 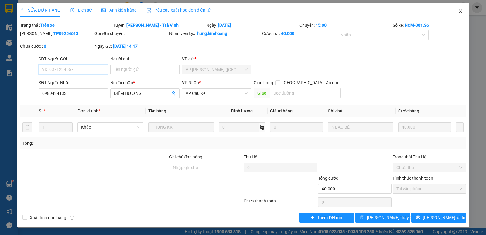 What do you see at coordinates (81, 10) in the screenshot?
I see `span: Lịch sử` at bounding box center [81, 10].